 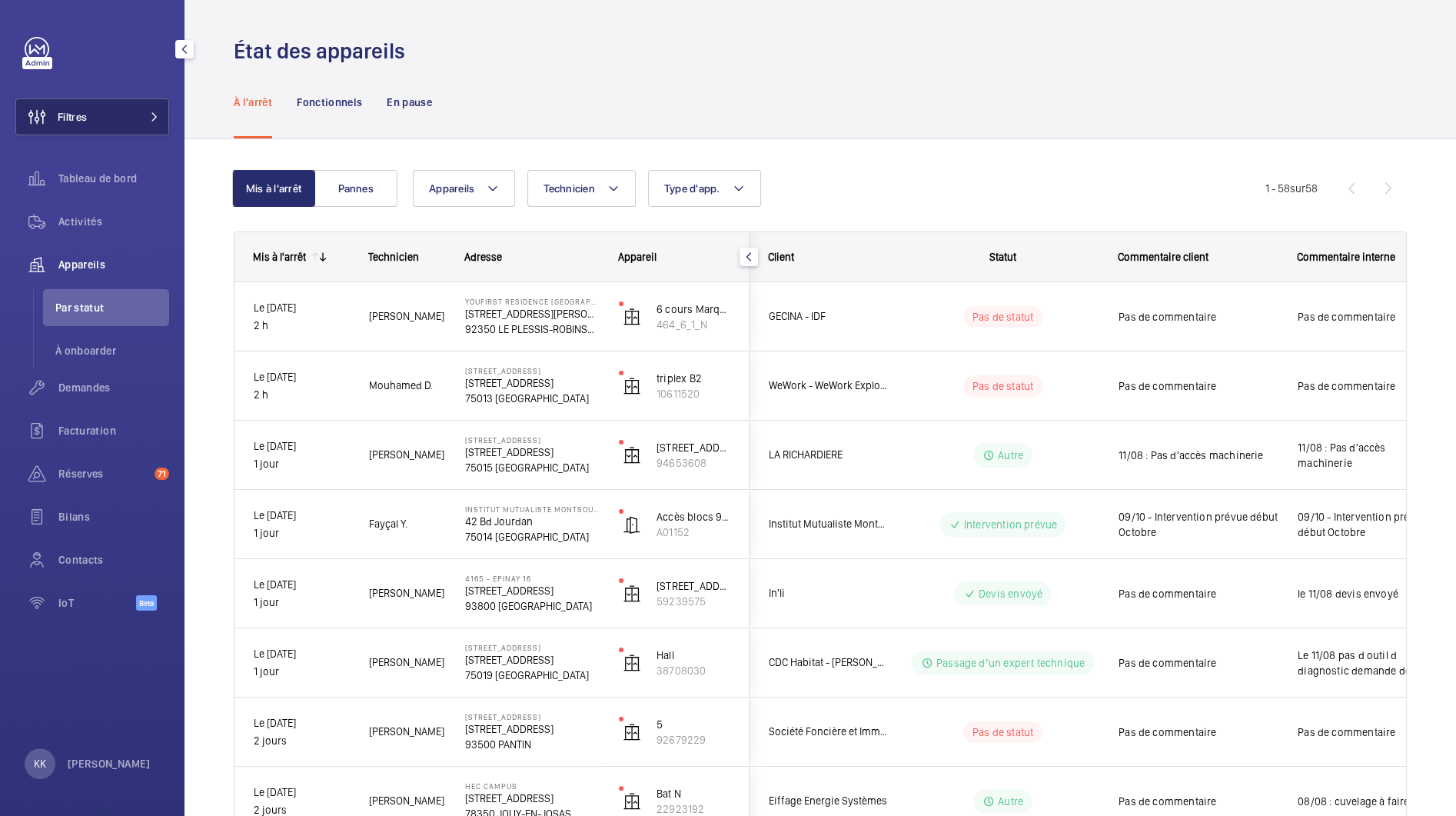 I want to click on p: 92679229, so click(x=693, y=740).